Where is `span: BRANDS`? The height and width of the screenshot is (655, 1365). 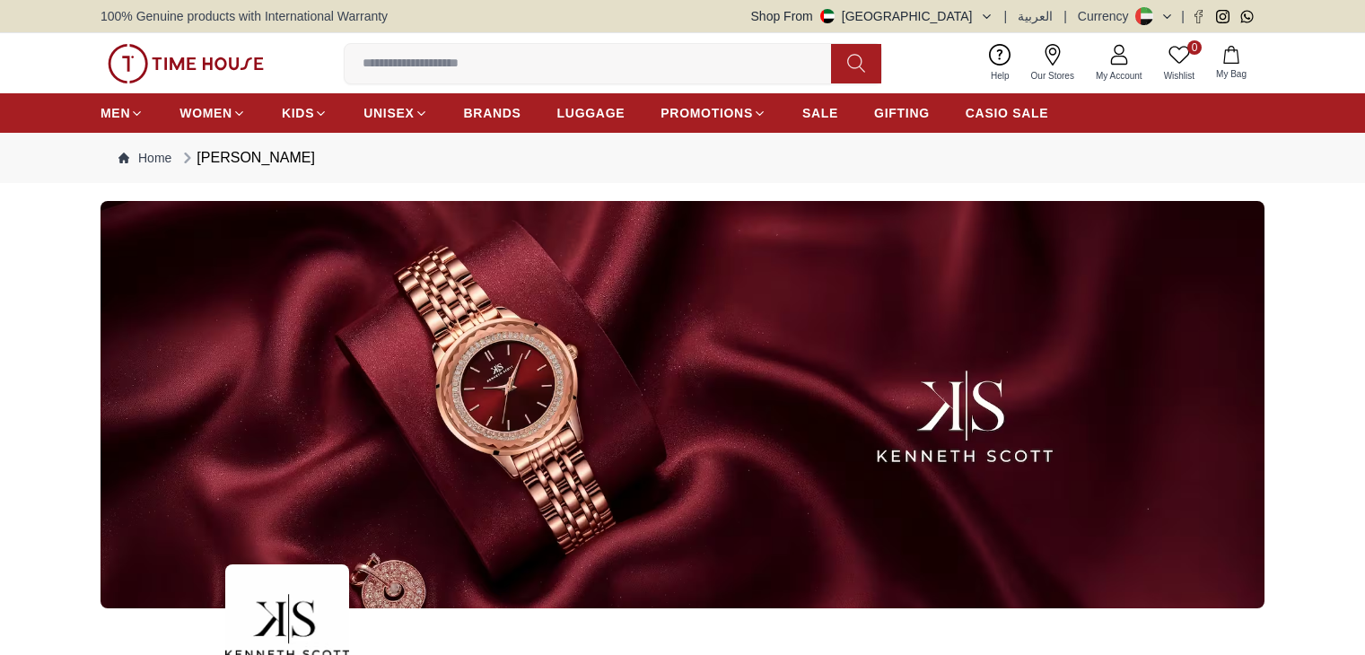
span: BRANDS is located at coordinates (493, 113).